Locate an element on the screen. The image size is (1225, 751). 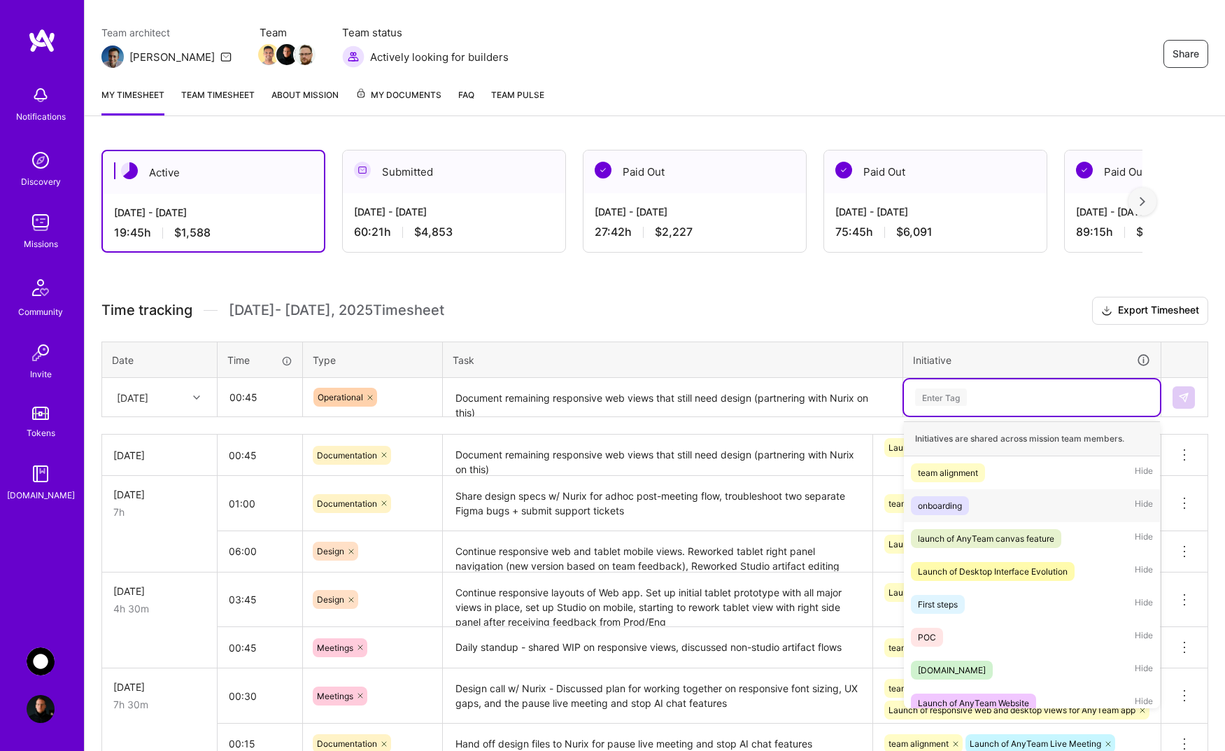
a: My timesheet is located at coordinates (133, 101).